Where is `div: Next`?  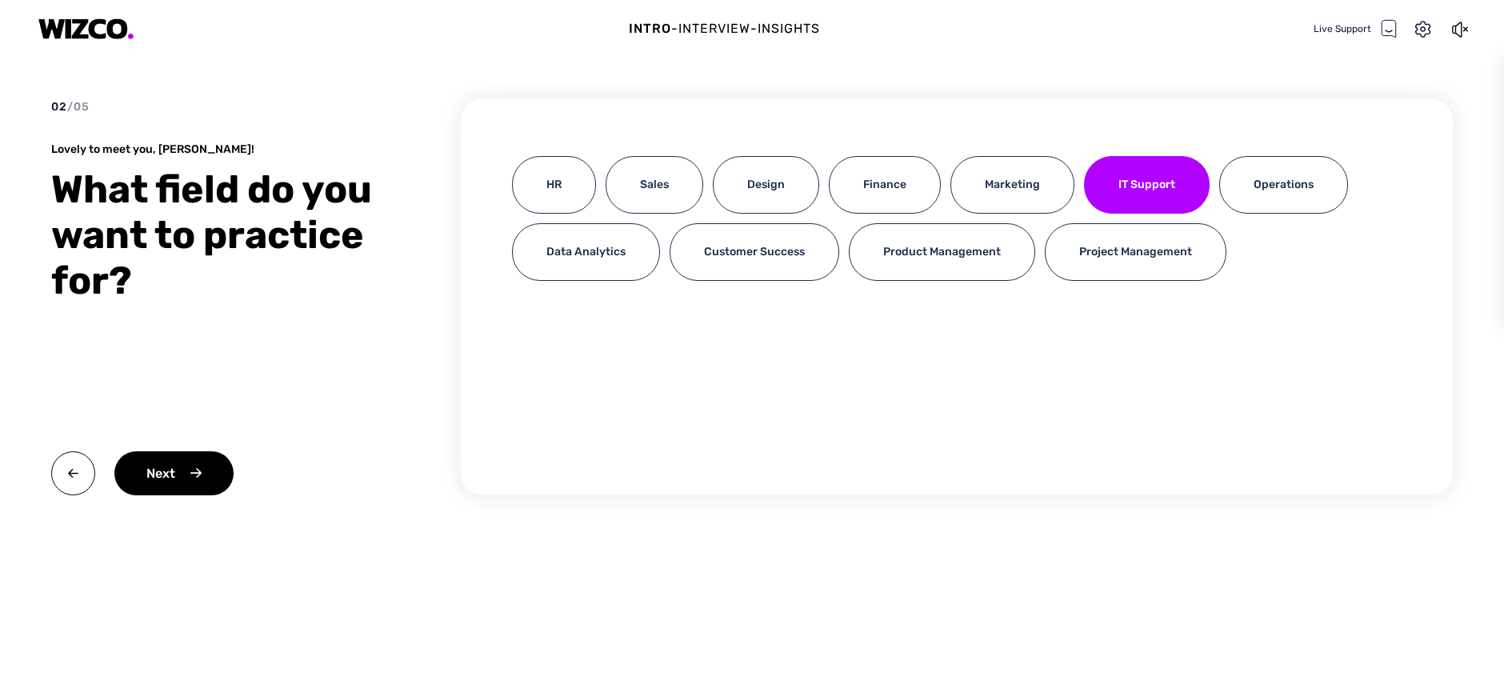
div: Next is located at coordinates (174, 473).